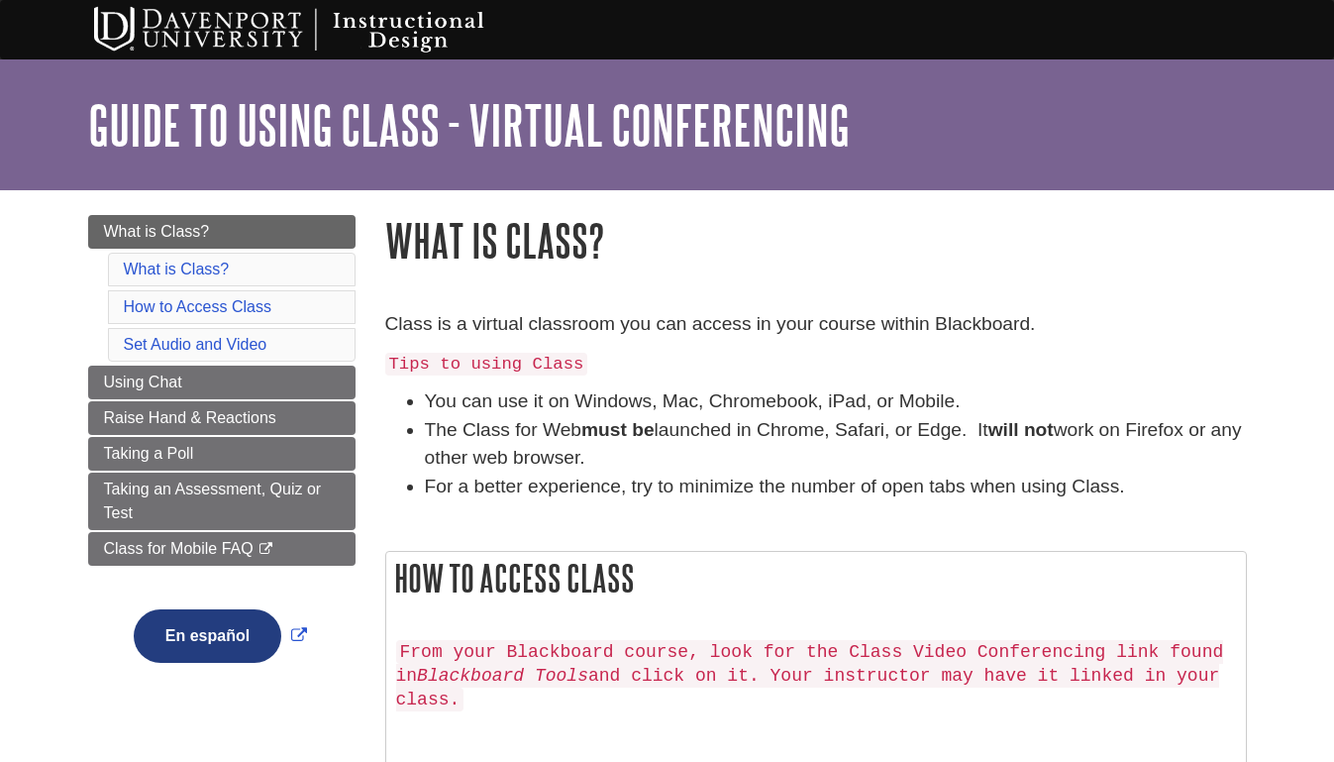 This screenshot has height=762, width=1334. What do you see at coordinates (816, 577) in the screenshot?
I see `h2: How to Access Class` at bounding box center [816, 577].